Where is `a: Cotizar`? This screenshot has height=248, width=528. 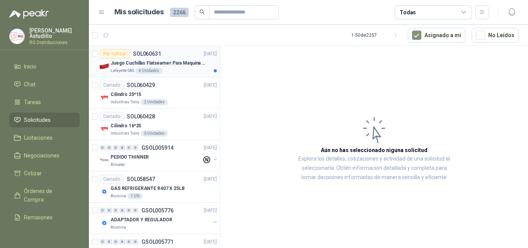
a: Cotizar is located at coordinates (44, 173).